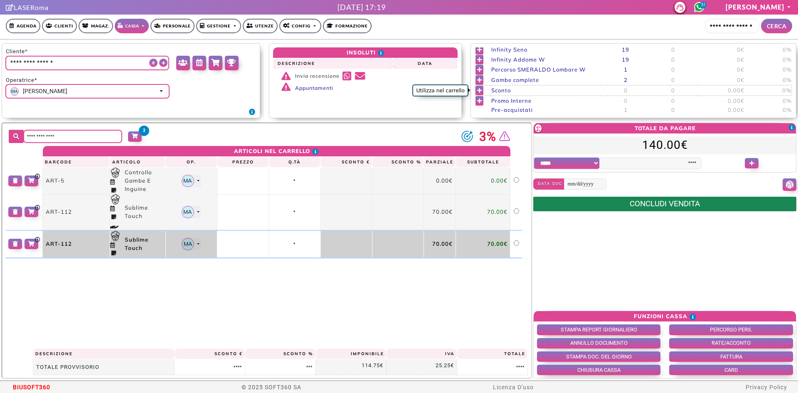 The width and height of the screenshot is (798, 393). Describe the element at coordinates (96, 26) in the screenshot. I see `a: Magaz.` at that location.